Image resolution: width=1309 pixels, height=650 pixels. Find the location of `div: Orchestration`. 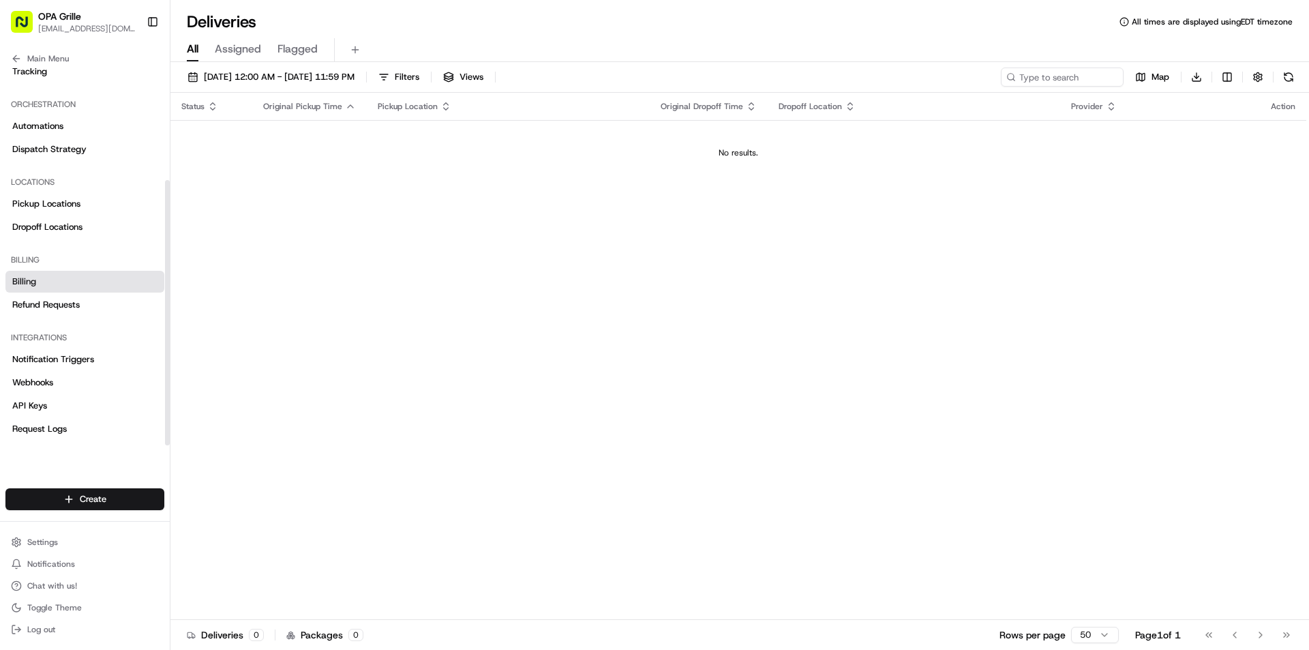

div: Orchestration is located at coordinates (85, 104).